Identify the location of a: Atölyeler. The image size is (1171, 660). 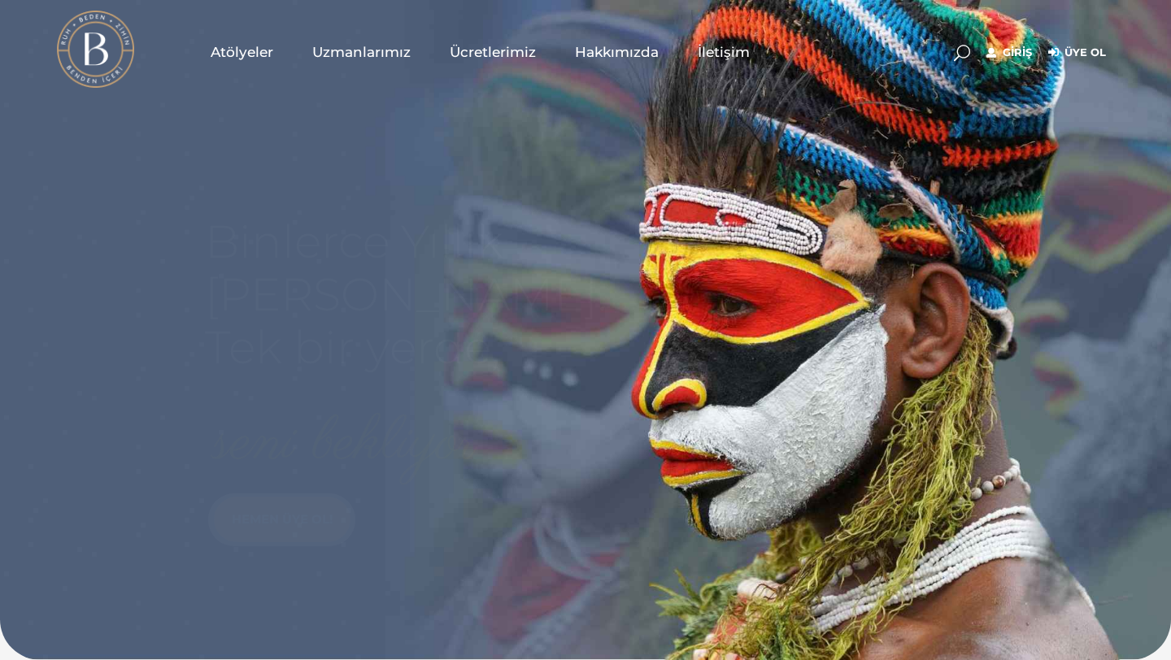
(242, 52).